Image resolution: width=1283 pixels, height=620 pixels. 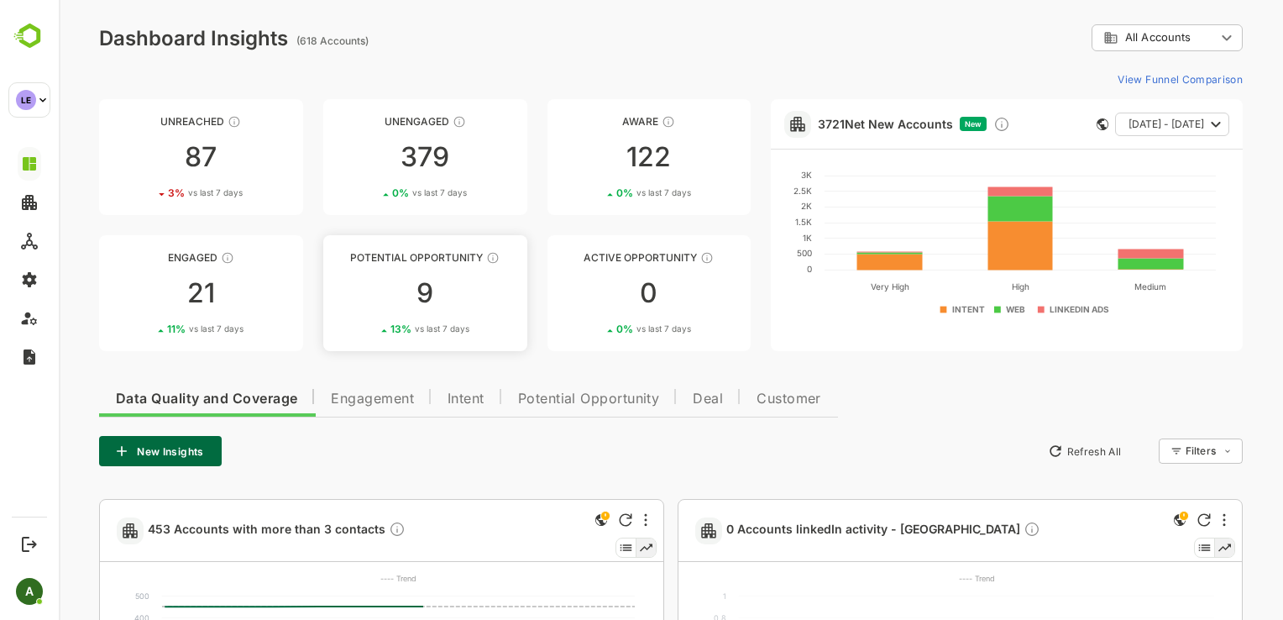 What do you see at coordinates (371, 328) in the screenshot?
I see `div: 13 %` at bounding box center [371, 328].